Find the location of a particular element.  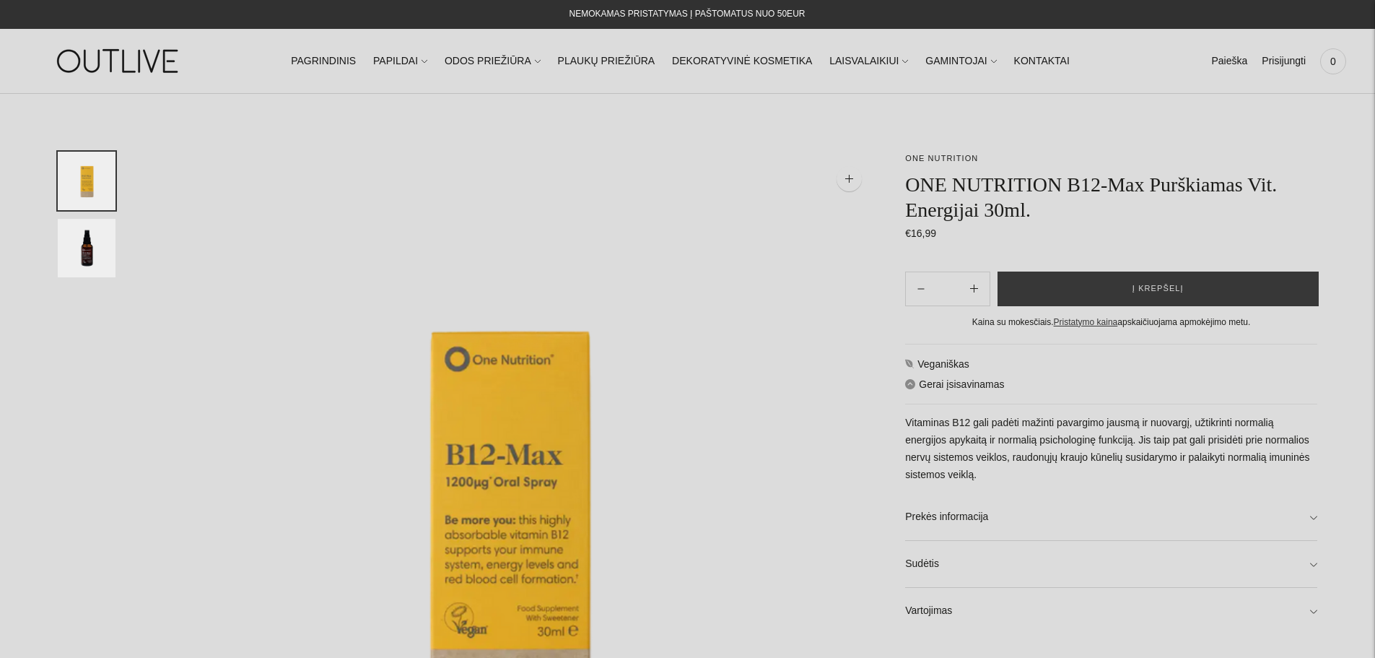

img: OUTLIVE is located at coordinates (119, 61).